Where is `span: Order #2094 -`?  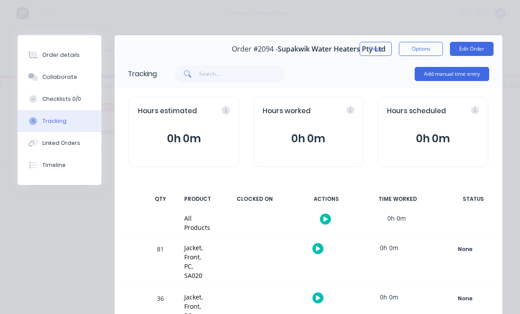 span: Order #2094 - is located at coordinates (255, 49).